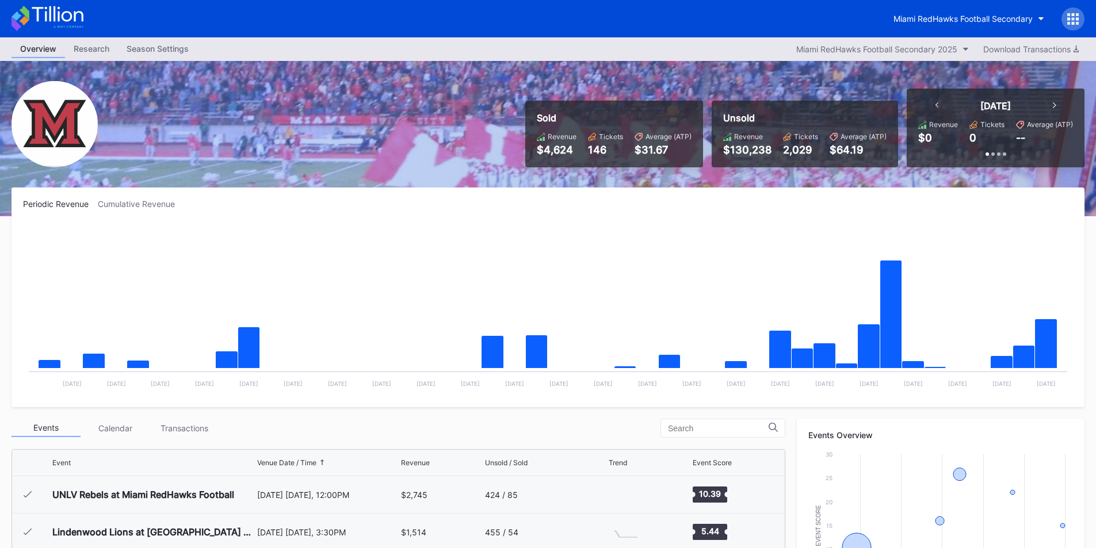  I want to click on div: Venue Date / Time, so click(286, 462).